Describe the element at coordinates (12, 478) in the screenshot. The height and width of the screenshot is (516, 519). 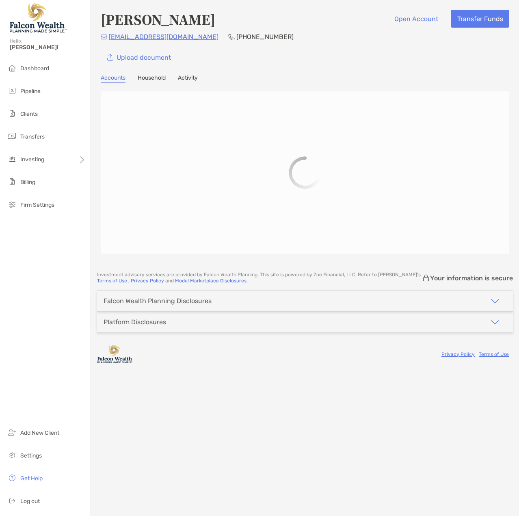
I see `img: get-help icon` at that location.